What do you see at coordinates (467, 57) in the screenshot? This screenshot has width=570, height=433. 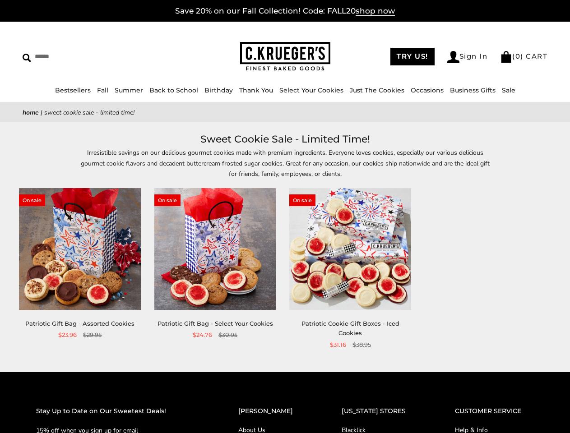 I see `a: Sign In` at bounding box center [467, 57].